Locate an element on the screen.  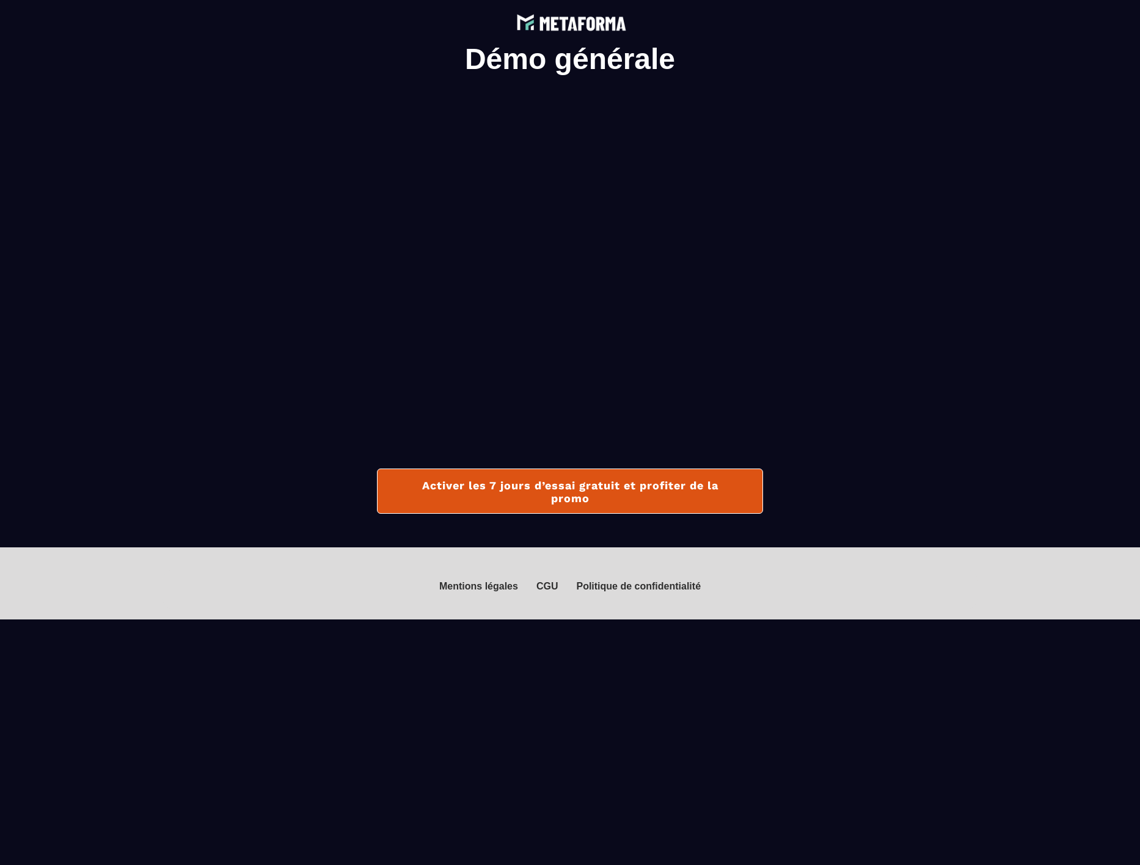
div: CGU is located at coordinates (547, 586).